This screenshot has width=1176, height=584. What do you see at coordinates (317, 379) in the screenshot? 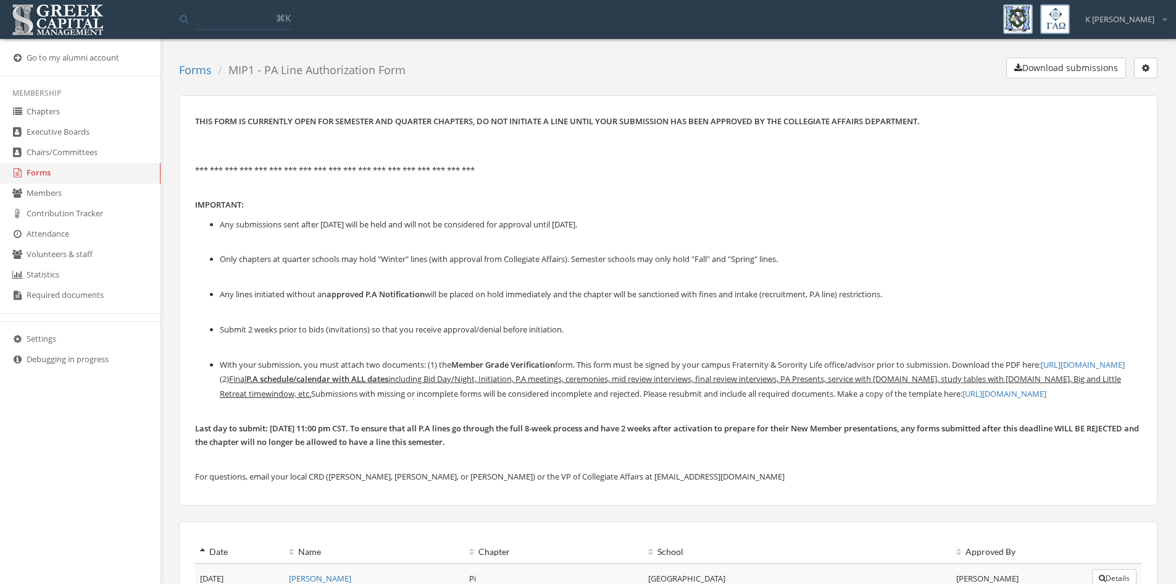
I see `u: P.A schedule/calendar with ALL dates` at bounding box center [317, 379].